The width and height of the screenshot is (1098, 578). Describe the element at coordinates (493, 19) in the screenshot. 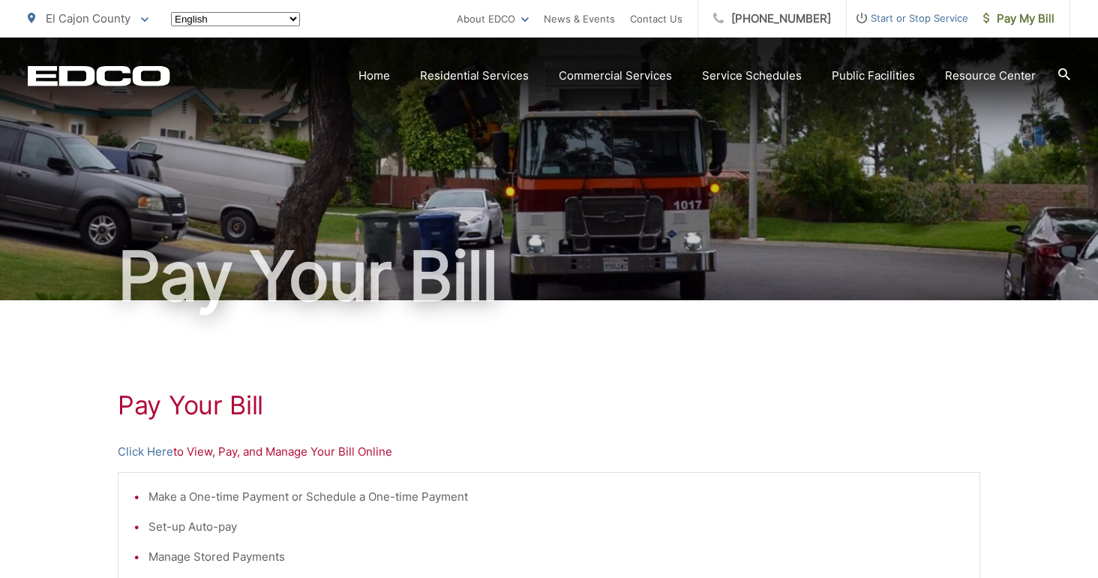

I see `a: About EDCO` at that location.